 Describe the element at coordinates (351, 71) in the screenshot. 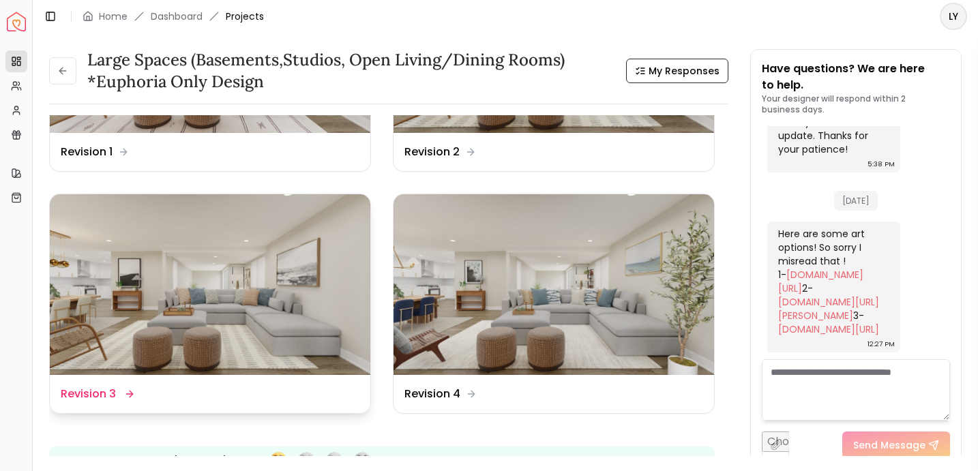

I see `h3: Large Spaces (Basements,Studios, Open living/dining rooms) *Euphoria Only Design` at that location.